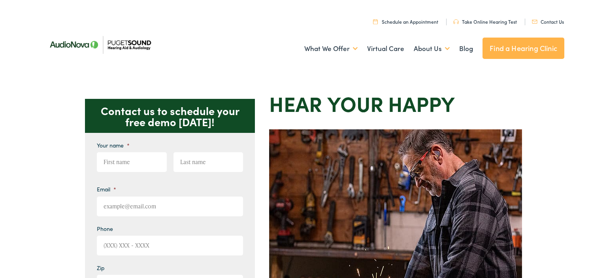 This screenshot has width=607, height=278. Describe the element at coordinates (170, 206) in the screenshot. I see `input: example@email.com` at that location.